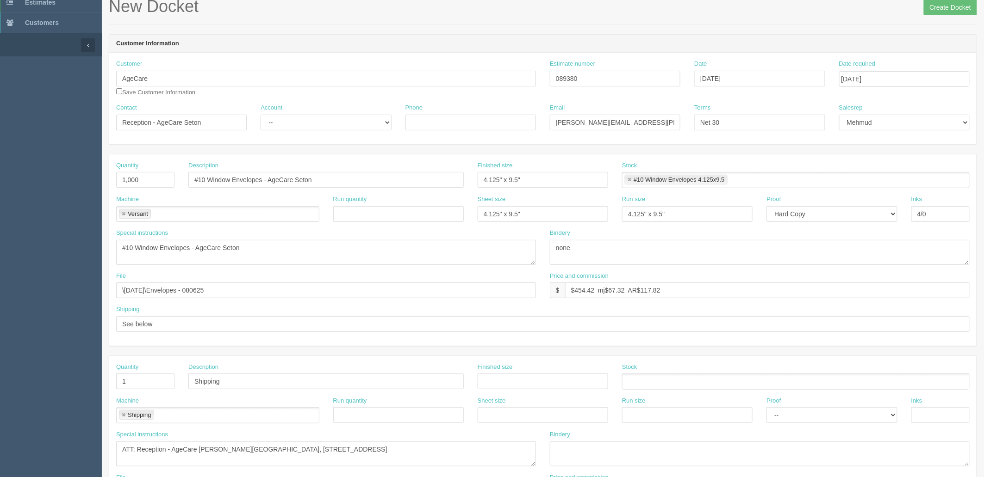 This screenshot has width=984, height=477. What do you see at coordinates (326, 78) in the screenshot?
I see `div: Save Customer Information` at bounding box center [326, 78].